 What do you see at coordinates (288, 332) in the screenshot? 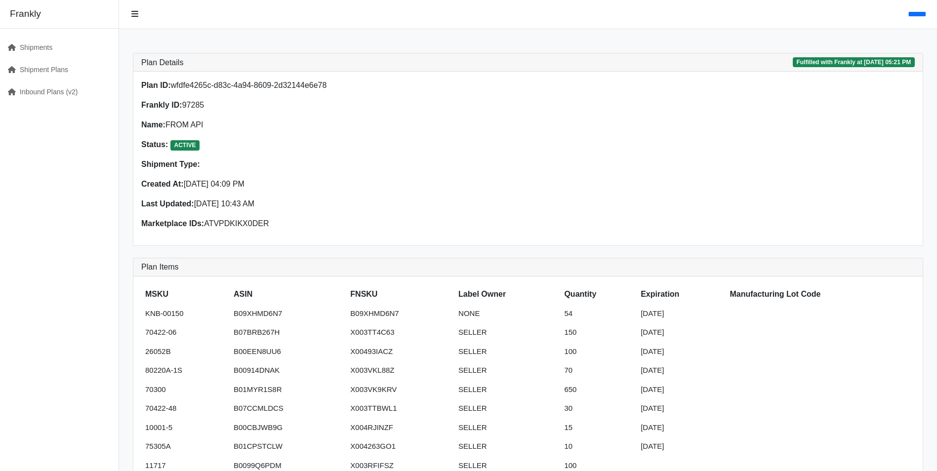
I see `td: B07BRB267H` at bounding box center [288, 332].